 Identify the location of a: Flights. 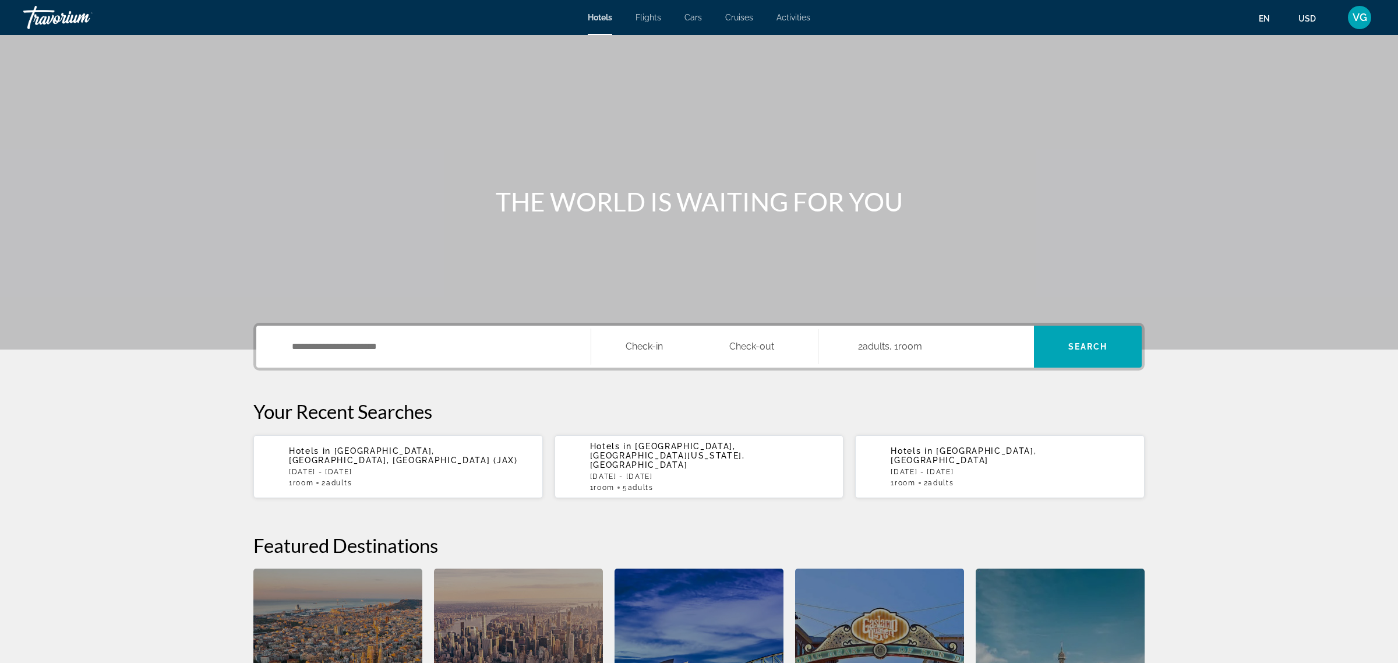
(648, 17).